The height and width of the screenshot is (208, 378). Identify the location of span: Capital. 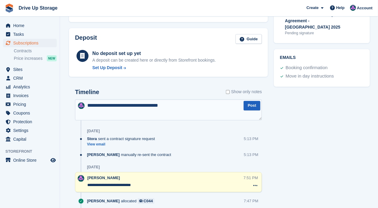
(31, 139).